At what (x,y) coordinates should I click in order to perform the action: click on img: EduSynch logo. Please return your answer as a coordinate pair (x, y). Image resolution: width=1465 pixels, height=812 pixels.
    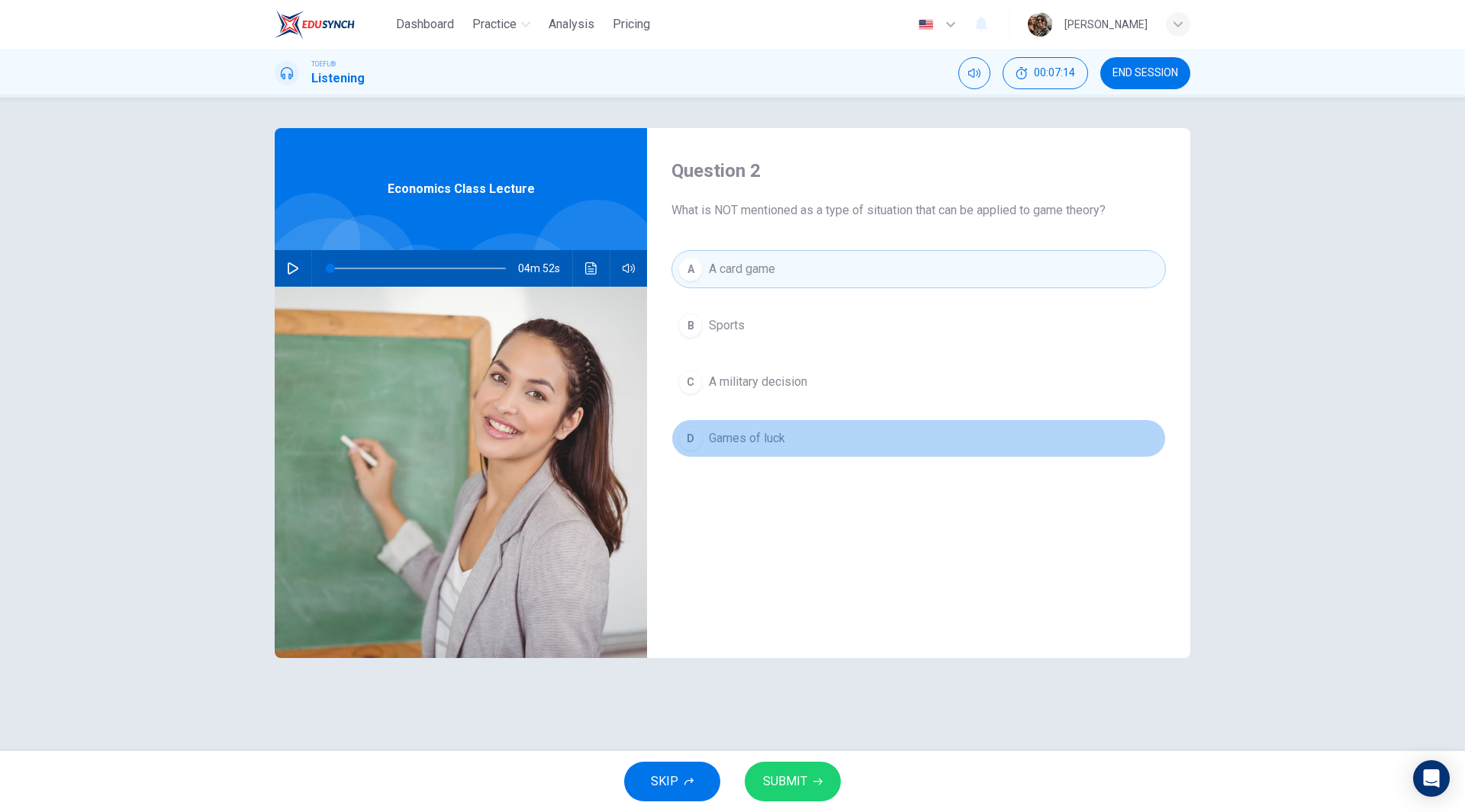
    Looking at the image, I should click on (314, 25).